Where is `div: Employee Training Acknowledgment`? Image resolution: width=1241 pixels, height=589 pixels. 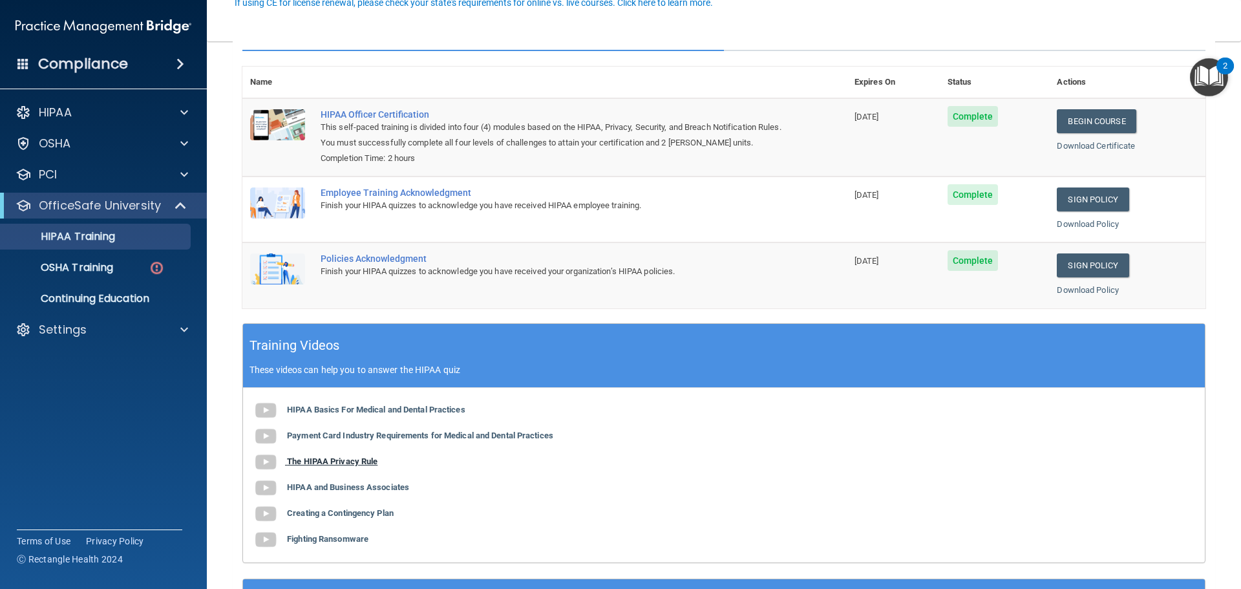
div: Employee Training Acknowledgment is located at coordinates (551, 193).